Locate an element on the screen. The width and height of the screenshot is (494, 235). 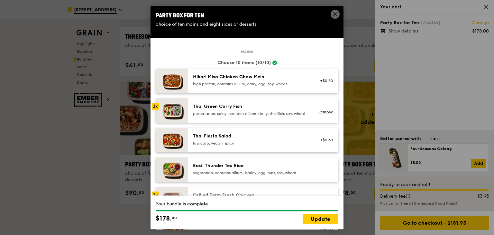
div: pescatarian, spicy, contains allium, dairy, shellfish, soy, wheat is located at coordinates (251, 114).